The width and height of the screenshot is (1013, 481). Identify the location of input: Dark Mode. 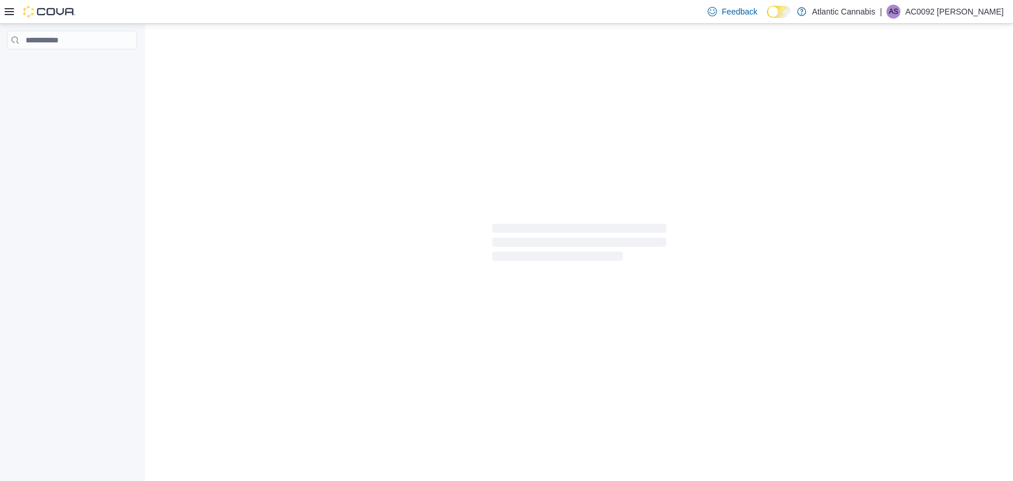
(779, 12).